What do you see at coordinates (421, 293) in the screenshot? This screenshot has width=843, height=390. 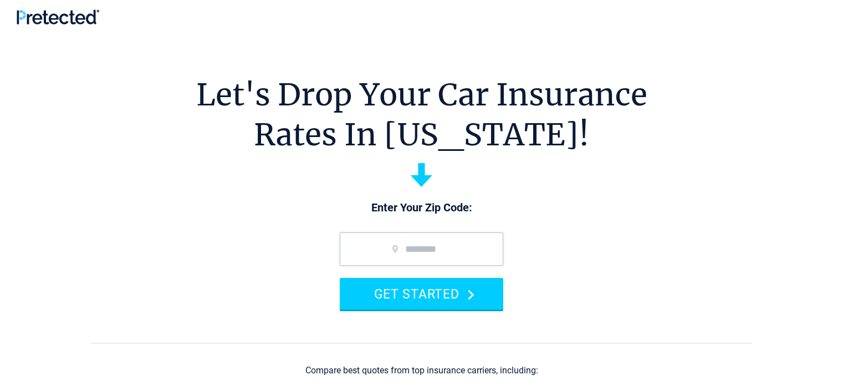 I see `button: GET STARTED` at bounding box center [421, 293].